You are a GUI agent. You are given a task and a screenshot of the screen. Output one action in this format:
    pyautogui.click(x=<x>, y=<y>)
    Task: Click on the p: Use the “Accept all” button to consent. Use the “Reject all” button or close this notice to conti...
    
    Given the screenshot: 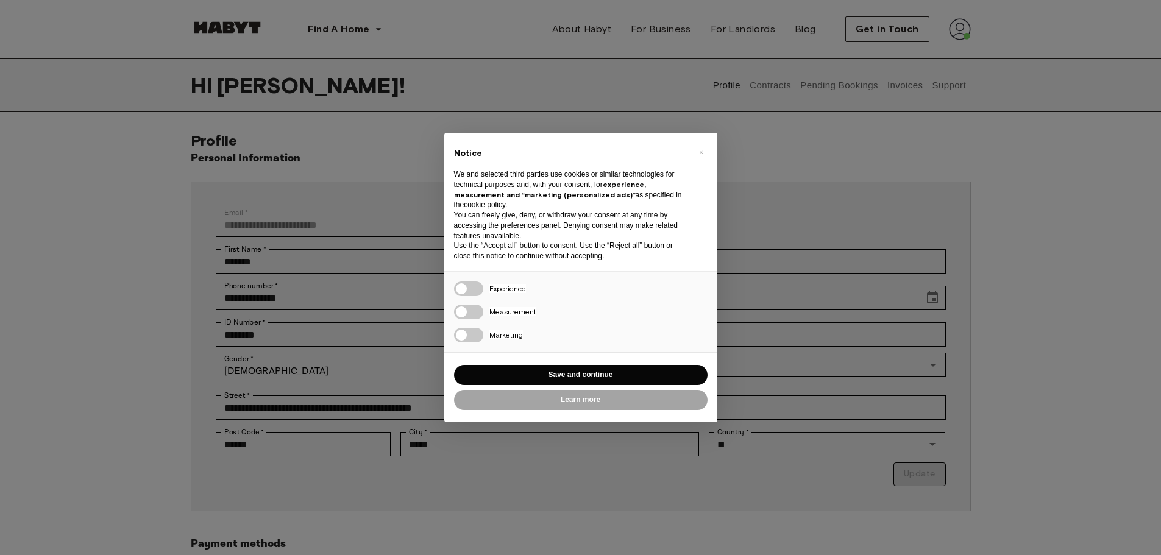 What is the action you would take?
    pyautogui.click(x=571, y=251)
    